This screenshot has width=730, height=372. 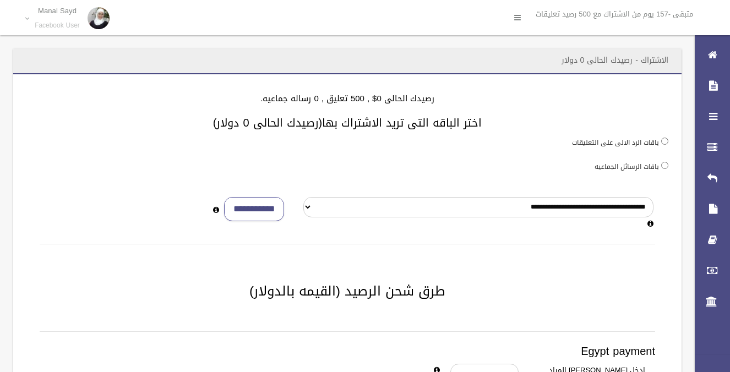 What do you see at coordinates (615, 143) in the screenshot?
I see `label: باقات الرد الالى على التعليقات` at bounding box center [615, 143].